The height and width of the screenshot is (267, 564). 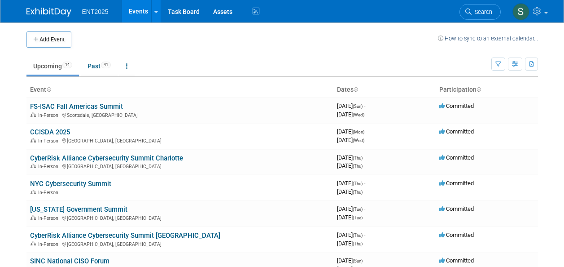 I want to click on th: Participation, so click(x=487, y=90).